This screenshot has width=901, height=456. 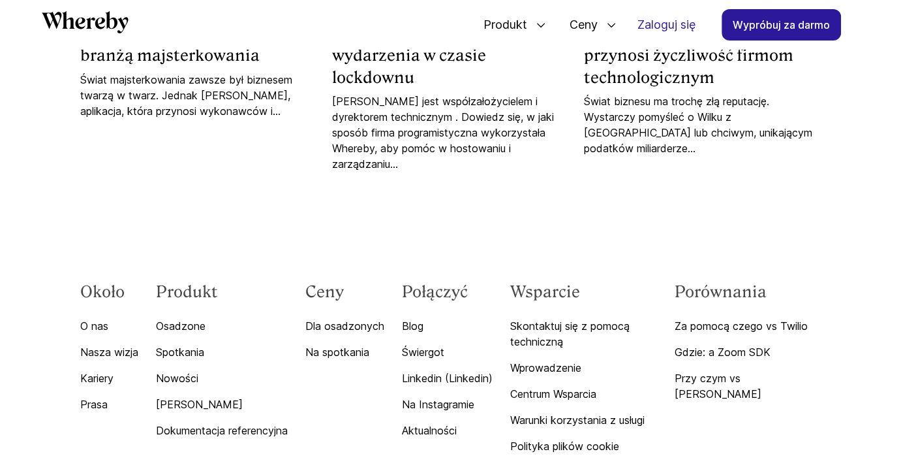 I want to click on a: Którym, so click(x=85, y=24).